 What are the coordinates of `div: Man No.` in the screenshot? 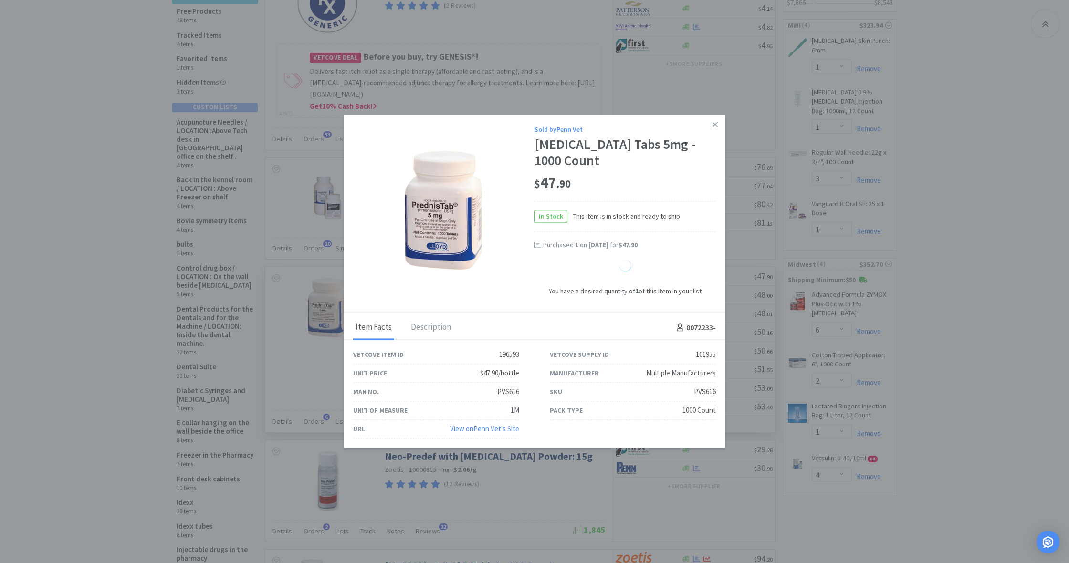 It's located at (366, 392).